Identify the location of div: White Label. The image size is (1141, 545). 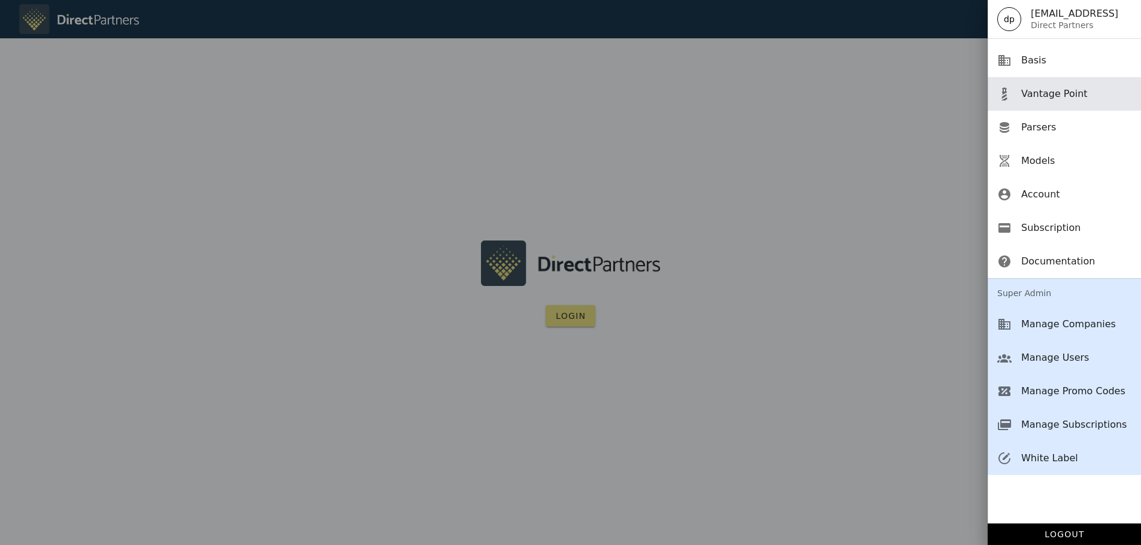
(1076, 458).